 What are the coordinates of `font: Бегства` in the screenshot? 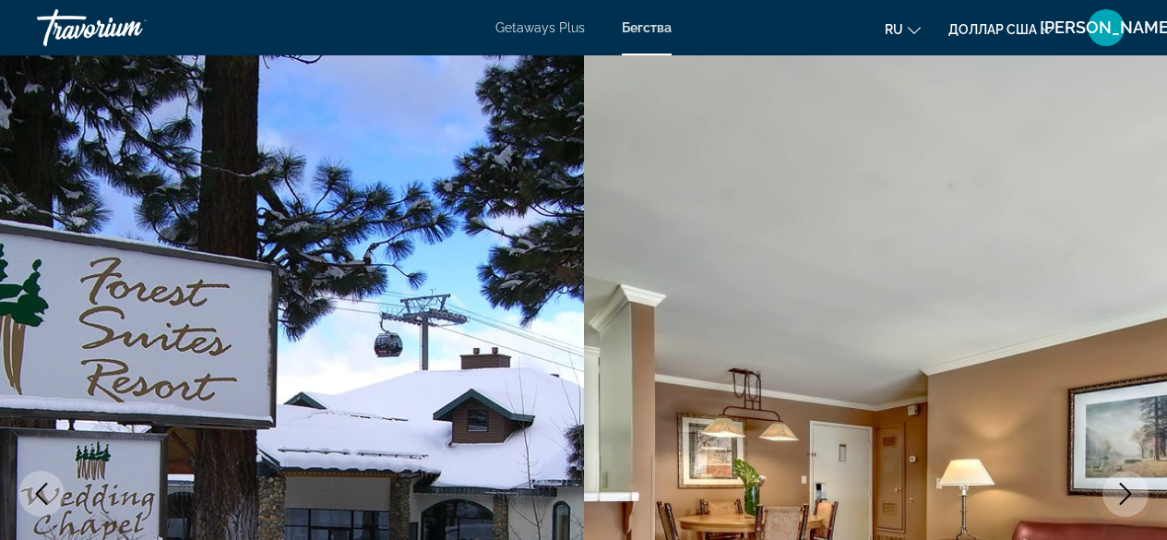 It's located at (647, 28).